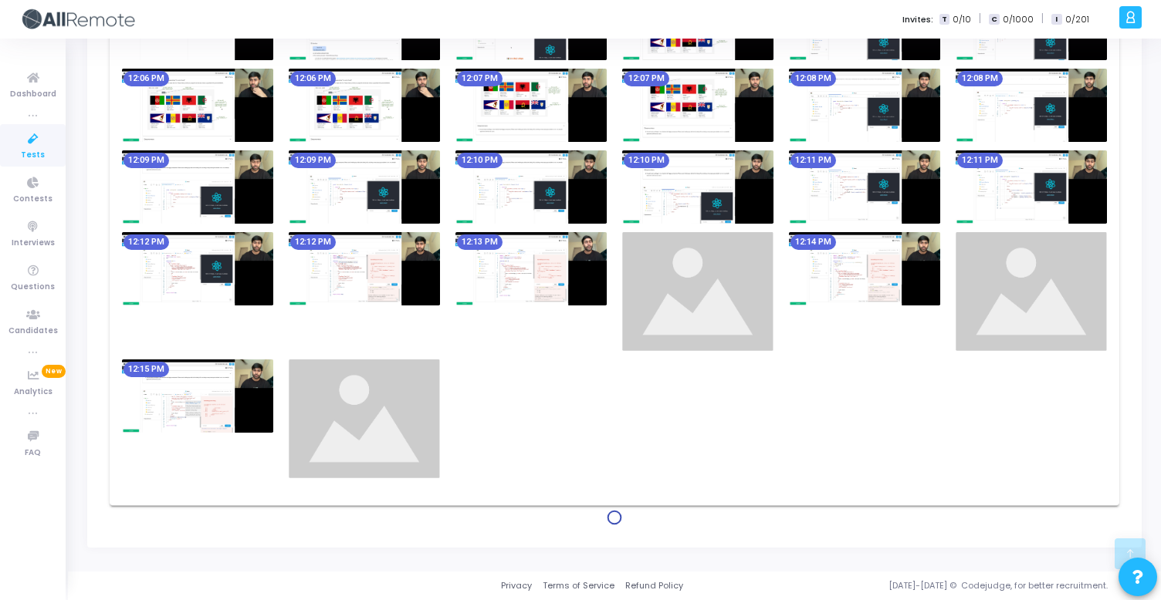 This screenshot has width=1161, height=600. What do you see at coordinates (813, 242) in the screenshot?
I see `mat-chip: 12:14 PM` at bounding box center [813, 242].